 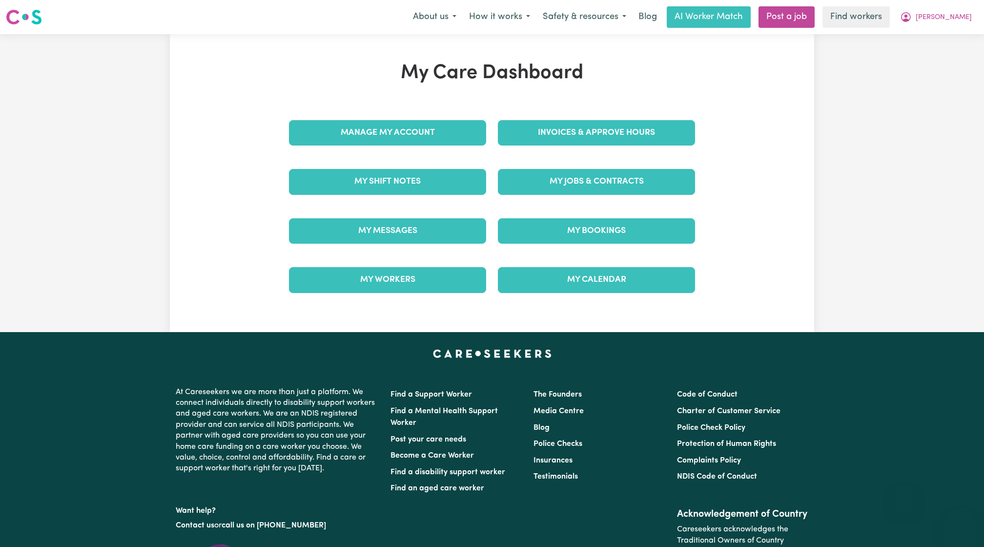 I want to click on h1: My Care Dashboard, so click(x=492, y=73).